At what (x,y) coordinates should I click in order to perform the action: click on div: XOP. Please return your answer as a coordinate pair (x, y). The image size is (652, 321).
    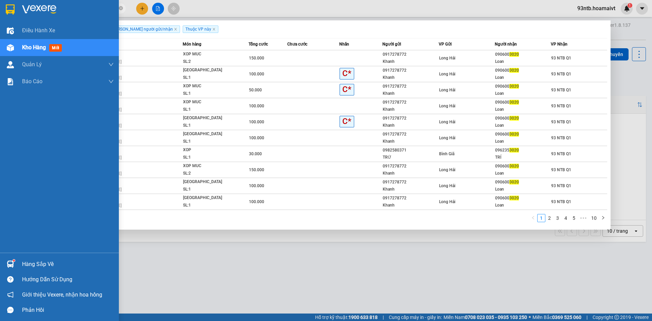
    Looking at the image, I should click on (208, 150).